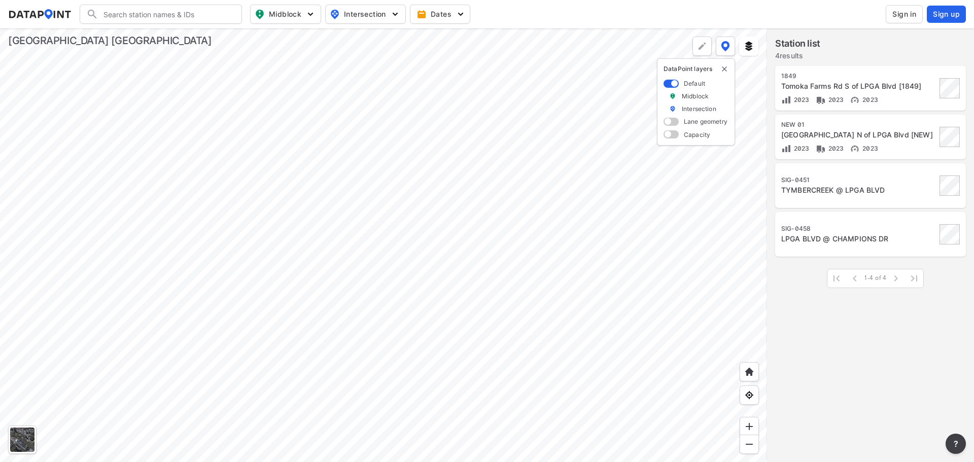 The width and height of the screenshot is (974, 462). Describe the element at coordinates (285, 14) in the screenshot. I see `span: Midblock` at that location.